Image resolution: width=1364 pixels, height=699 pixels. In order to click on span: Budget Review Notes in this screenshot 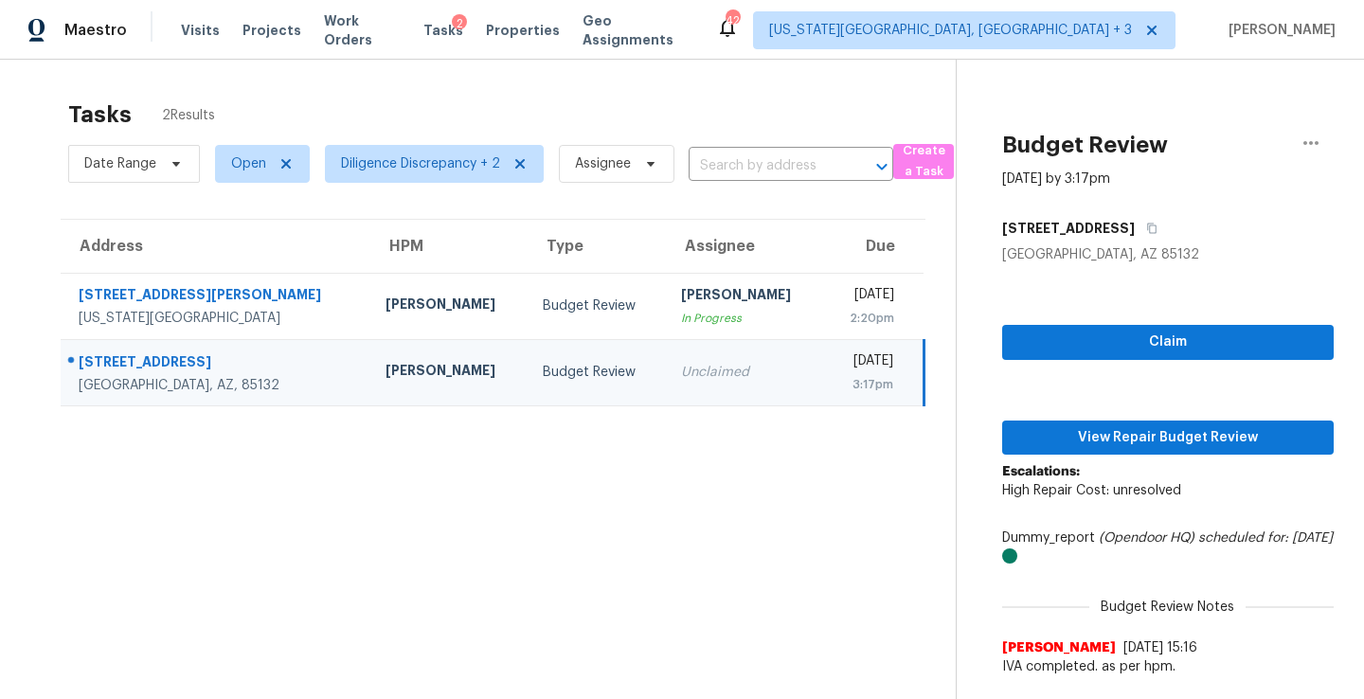, I will do `click(1167, 607)`.